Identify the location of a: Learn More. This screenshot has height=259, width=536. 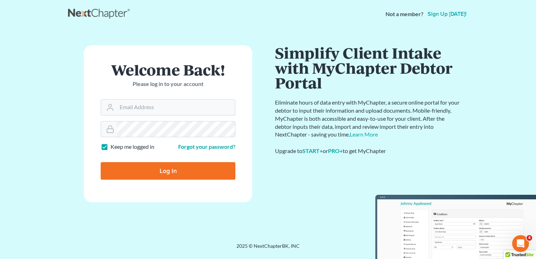
(364, 134).